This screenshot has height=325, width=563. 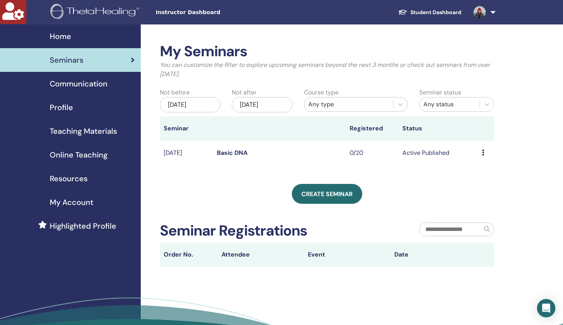 What do you see at coordinates (244, 93) in the screenshot?
I see `label: Not after` at bounding box center [244, 93].